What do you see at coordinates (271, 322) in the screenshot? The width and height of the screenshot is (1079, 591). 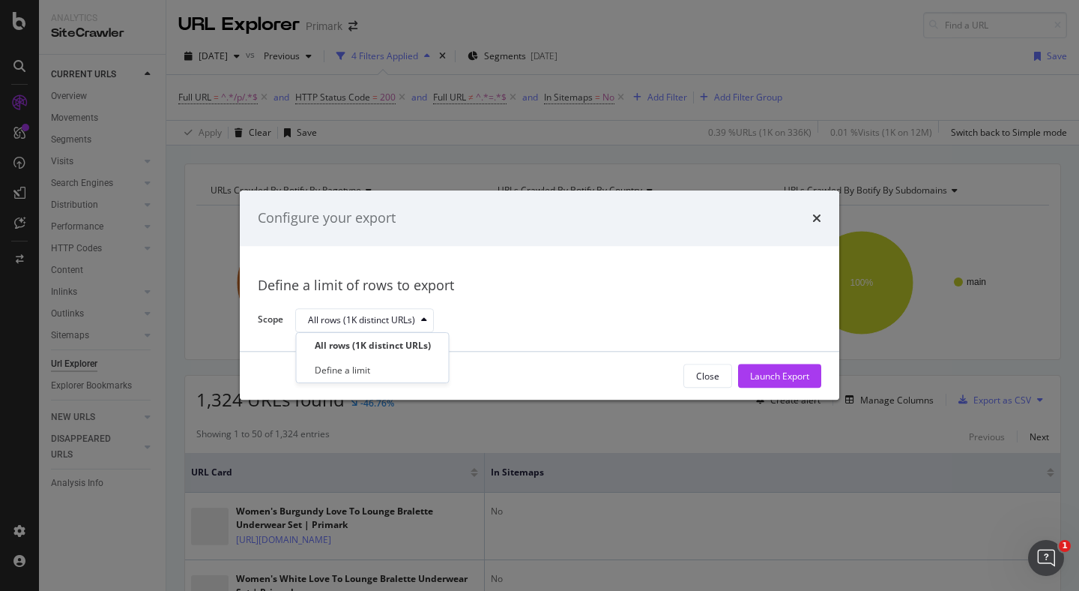 I see `label: Scope` at bounding box center [271, 322].